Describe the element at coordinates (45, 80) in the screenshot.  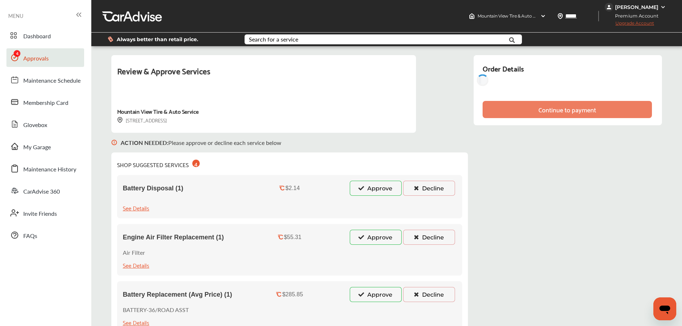
I see `a: Maintenance Schedule` at that location.